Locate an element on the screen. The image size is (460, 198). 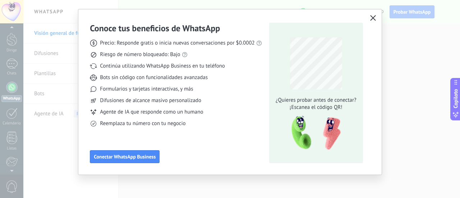
font: Conectar WhatsApp Business is located at coordinates (125, 157).